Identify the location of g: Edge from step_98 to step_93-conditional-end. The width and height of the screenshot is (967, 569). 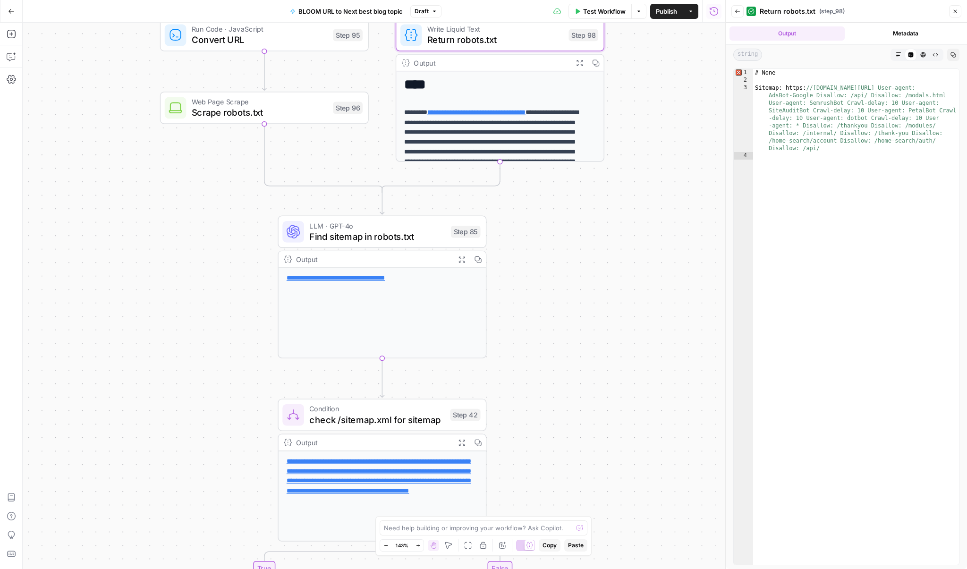
(441, 177).